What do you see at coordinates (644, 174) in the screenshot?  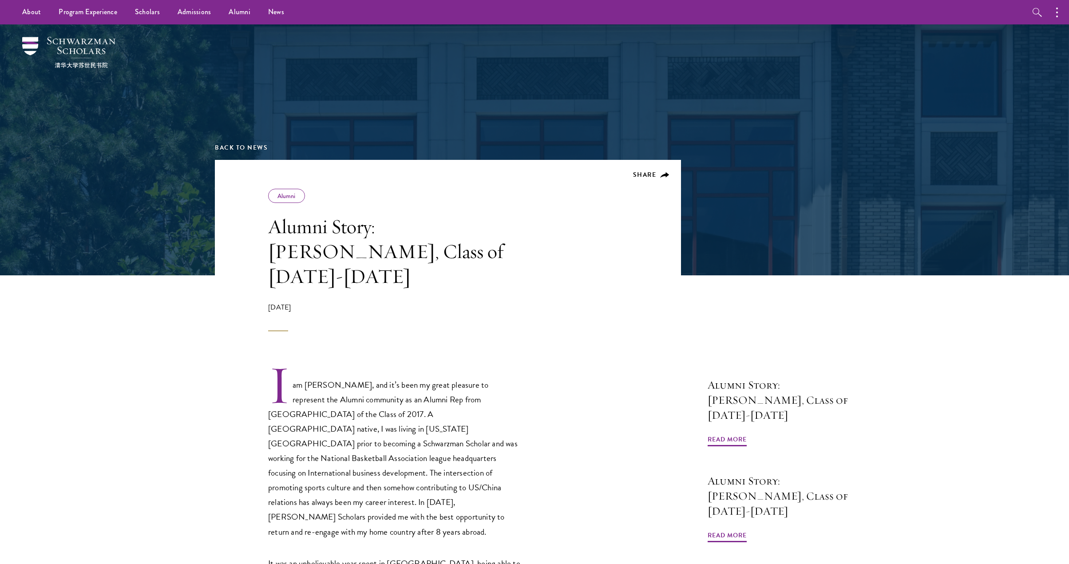 I see `span: Share` at bounding box center [644, 174].